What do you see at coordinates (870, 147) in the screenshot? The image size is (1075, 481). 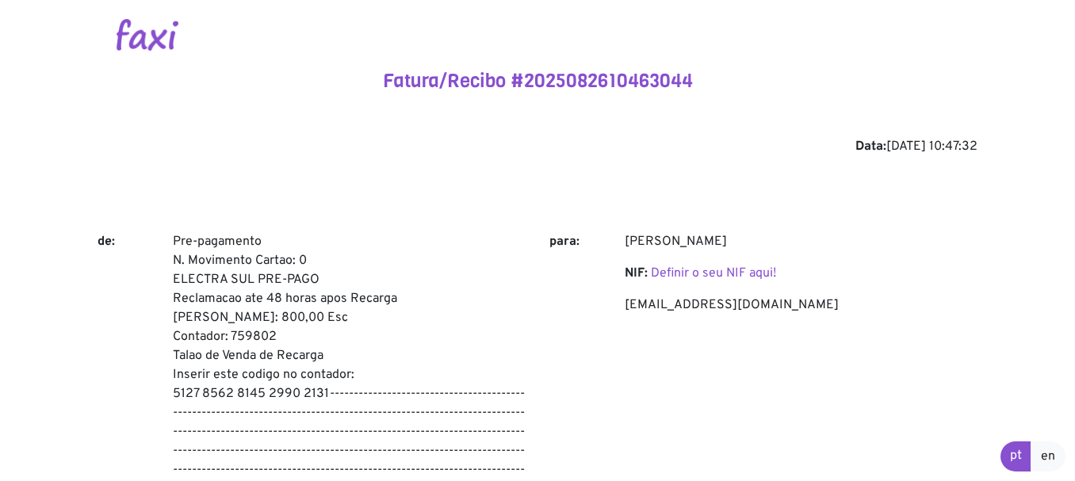 I see `b: Data:` at bounding box center [870, 147].